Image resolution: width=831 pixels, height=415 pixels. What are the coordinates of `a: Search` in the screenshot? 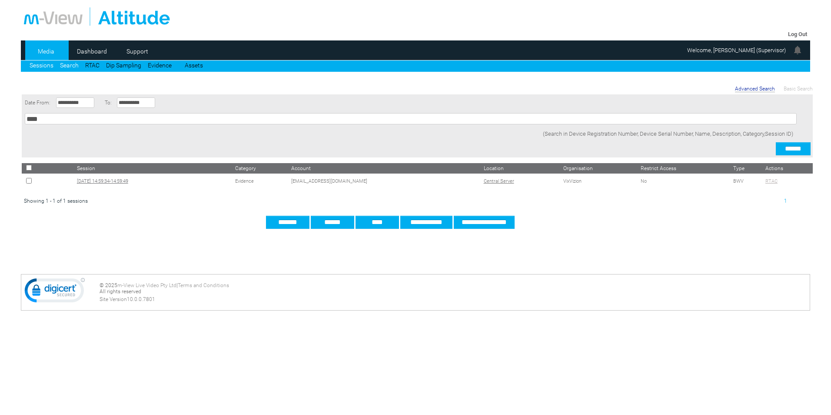 It's located at (69, 65).